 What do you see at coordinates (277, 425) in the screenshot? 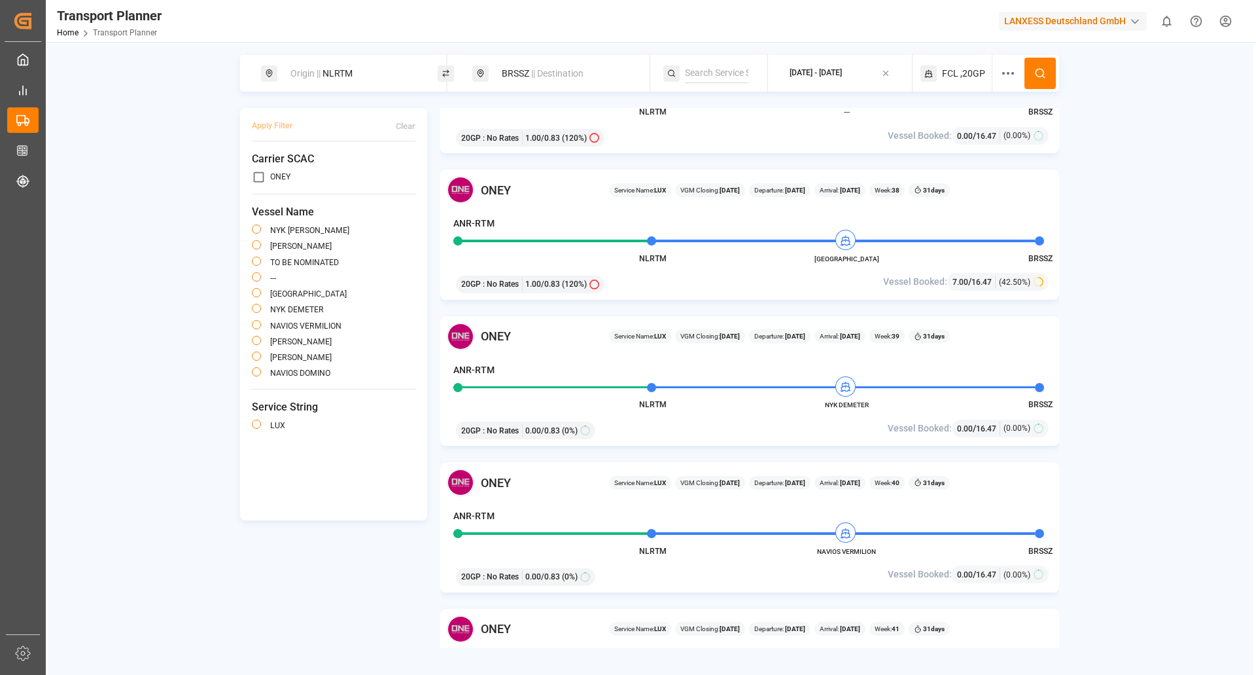
I see `label: LUX` at bounding box center [277, 425].